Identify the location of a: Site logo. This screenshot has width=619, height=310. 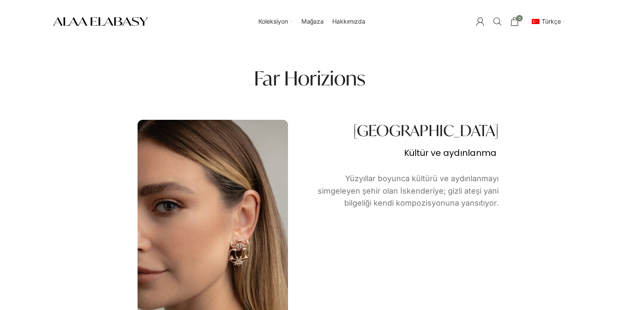
(101, 21).